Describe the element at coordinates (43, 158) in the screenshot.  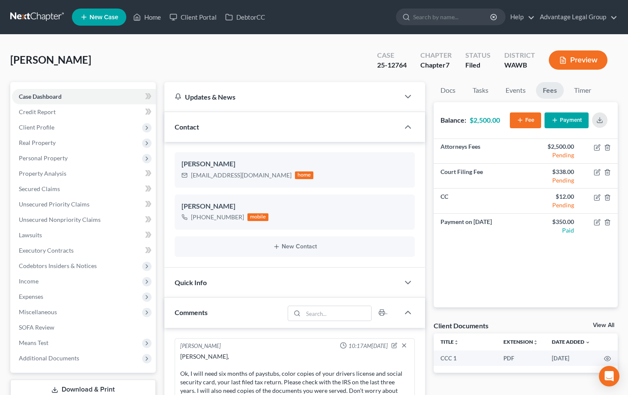
I see `span: Personal Property` at that location.